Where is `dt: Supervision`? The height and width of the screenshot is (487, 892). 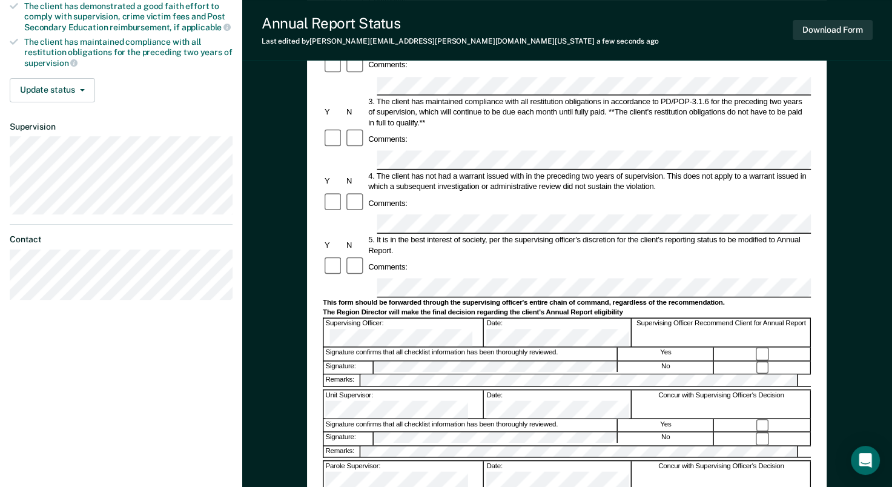
dt: Supervision is located at coordinates (121, 127).